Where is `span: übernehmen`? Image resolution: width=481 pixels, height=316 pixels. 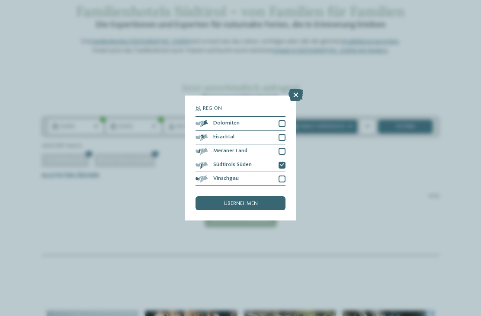 span: übernehmen is located at coordinates (240, 204).